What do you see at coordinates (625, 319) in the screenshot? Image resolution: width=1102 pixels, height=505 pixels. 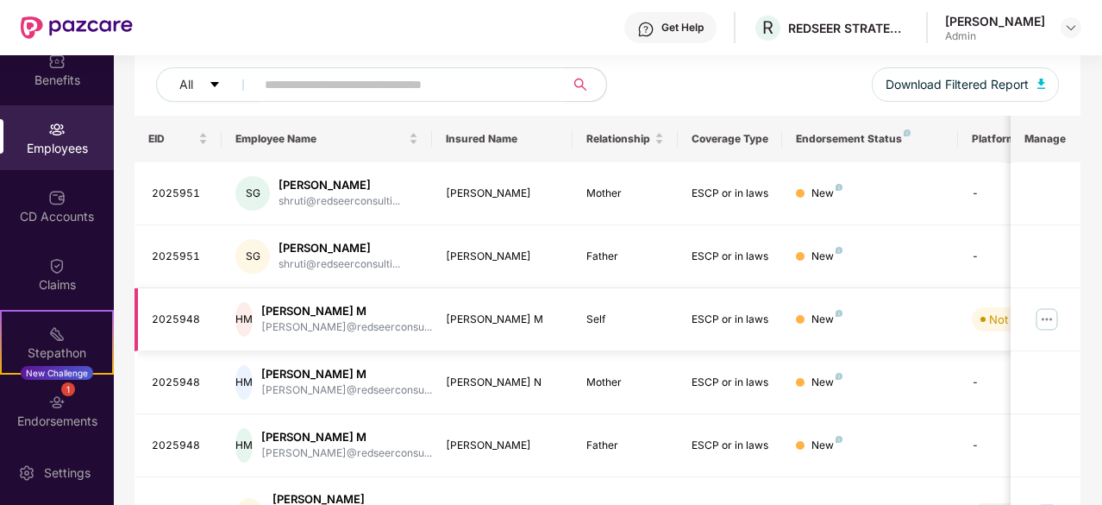 I see `div: Self` at bounding box center [625, 319].